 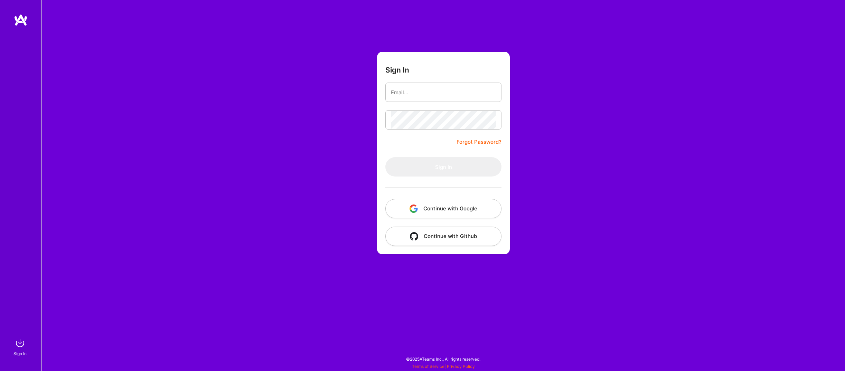 What do you see at coordinates (479, 142) in the screenshot?
I see `a: Forgot Password?` at bounding box center [479, 142].